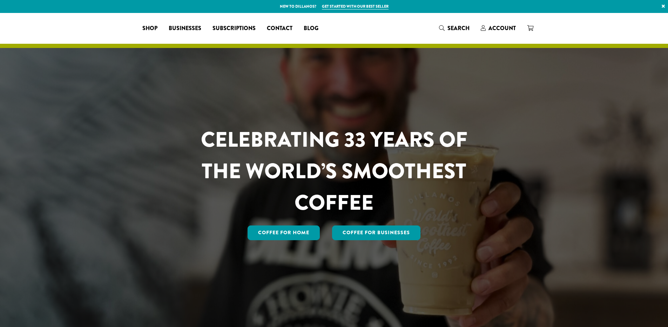 Image resolution: width=668 pixels, height=327 pixels. Describe the element at coordinates (355, 6) in the screenshot. I see `a: Get started with our best seller` at that location.